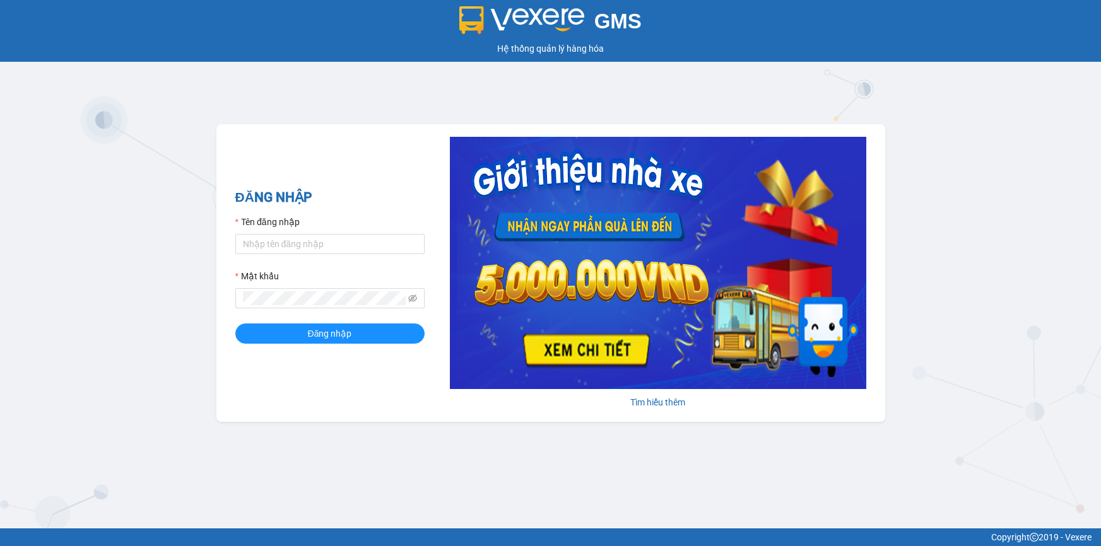 This screenshot has width=1101, height=546. What do you see at coordinates (324, 298) in the screenshot?
I see `input: Mật khẩu` at bounding box center [324, 298].